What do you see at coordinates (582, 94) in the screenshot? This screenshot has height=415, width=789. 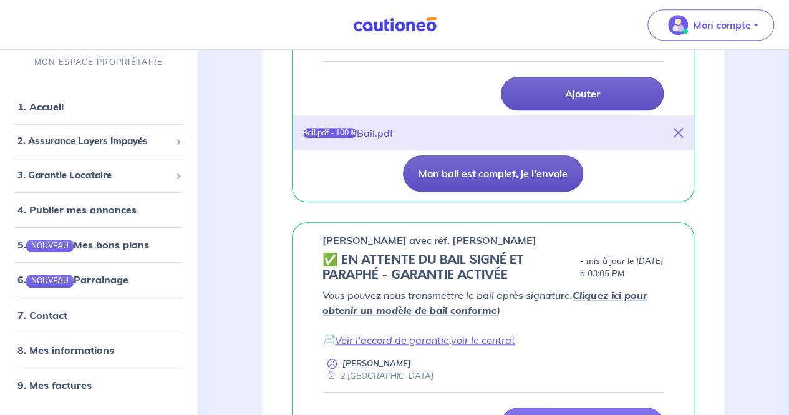 I see `p: Ajouter` at bounding box center [582, 94].